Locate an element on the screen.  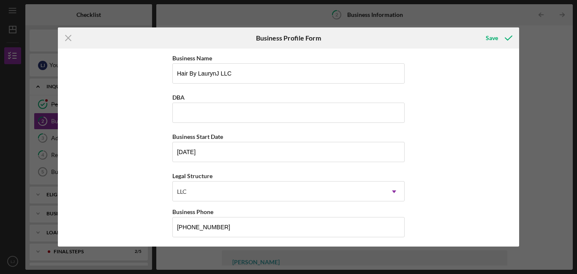
label: DBA is located at coordinates (178, 97).